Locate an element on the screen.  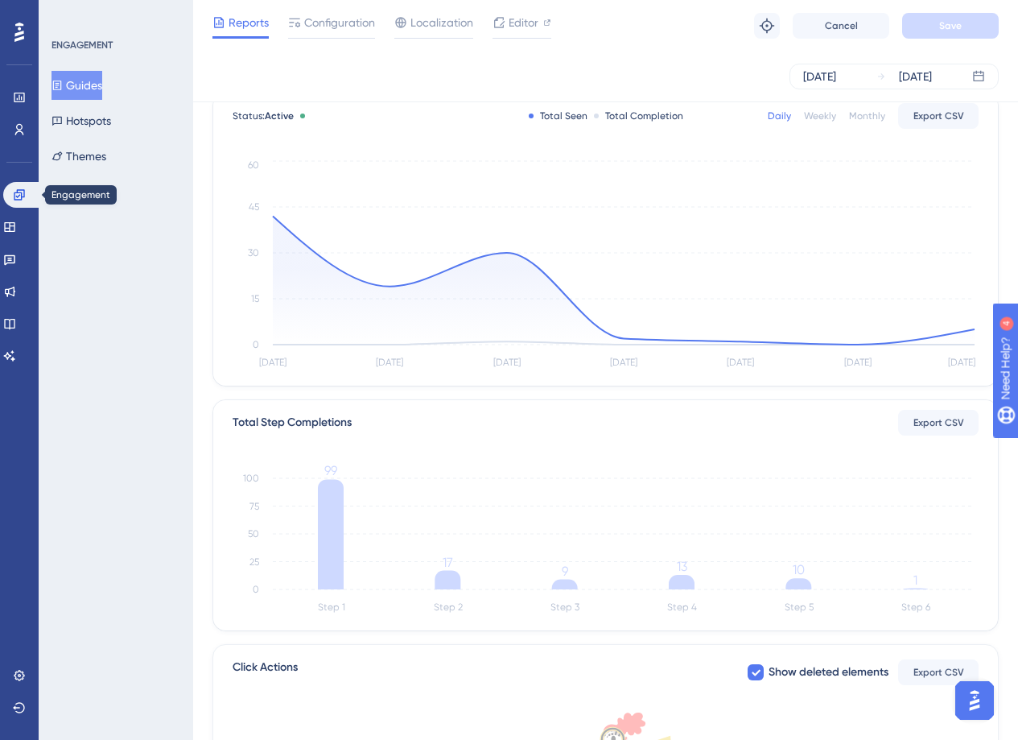
tspan: 9 is located at coordinates (565, 571).